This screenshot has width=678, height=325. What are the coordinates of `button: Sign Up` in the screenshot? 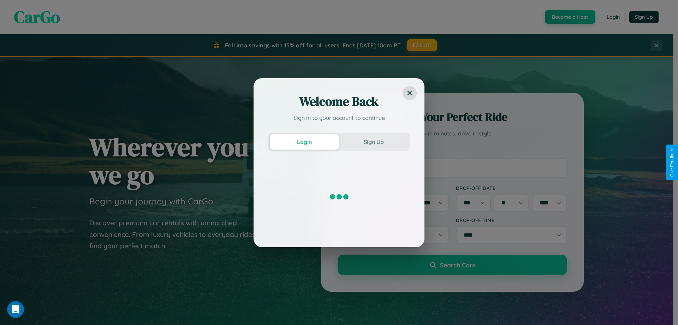 It's located at (374, 142).